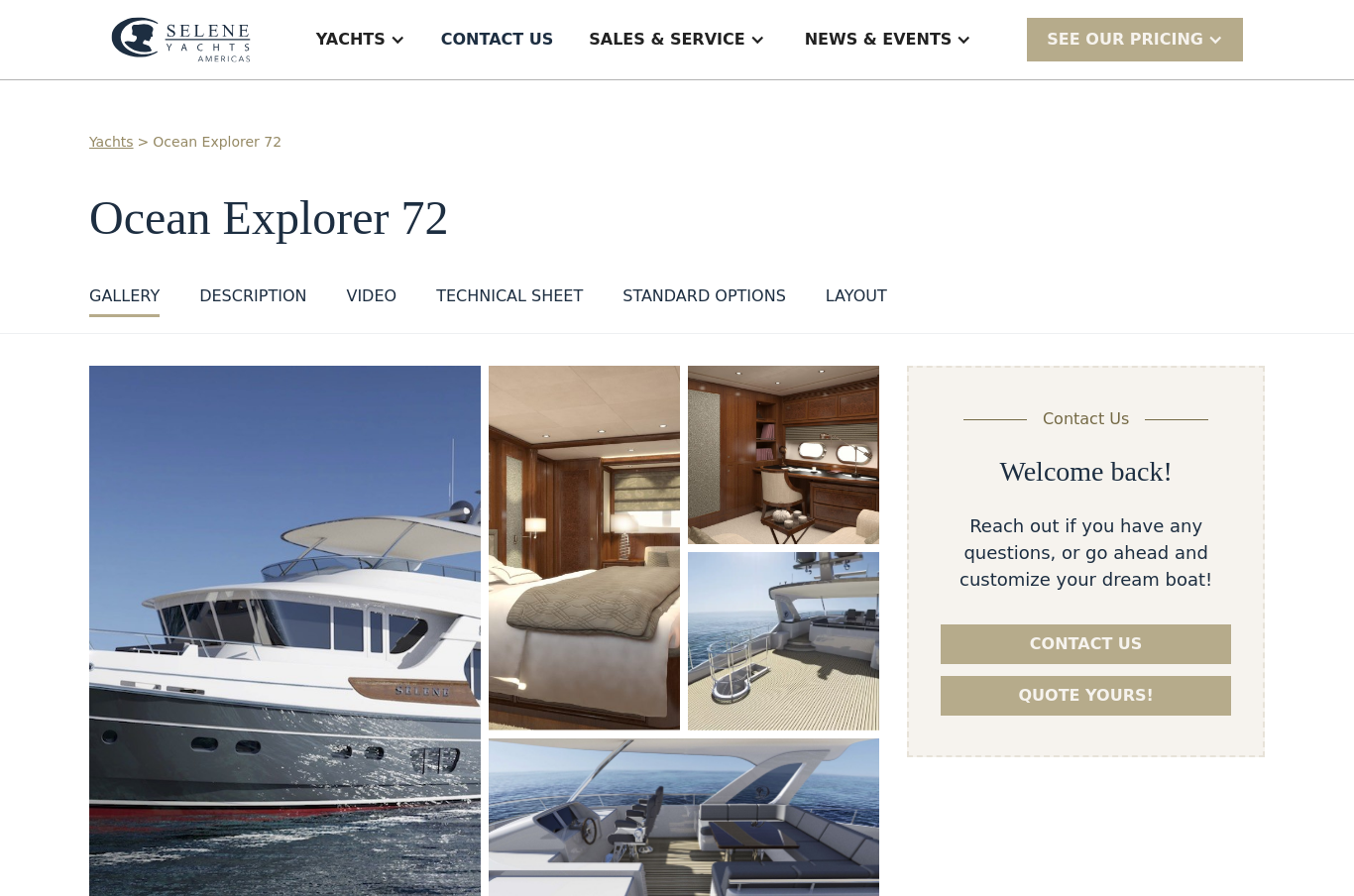 Image resolution: width=1354 pixels, height=896 pixels. What do you see at coordinates (252, 300) in the screenshot?
I see `a: DESCRIPTION` at bounding box center [252, 300].